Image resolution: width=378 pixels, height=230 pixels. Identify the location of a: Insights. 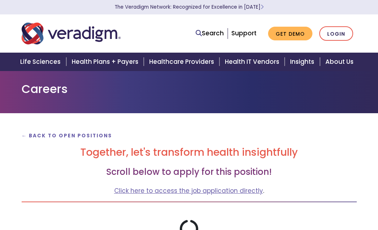
(303, 62).